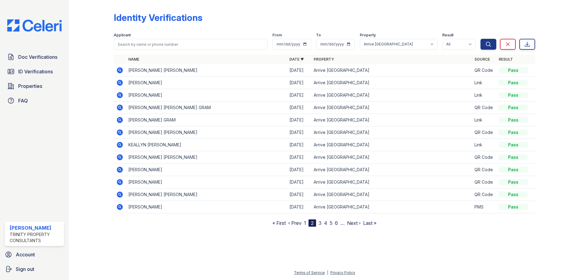 The image size is (580, 280). Describe the element at coordinates (34, 269) in the screenshot. I see `button: Sign out` at that location.